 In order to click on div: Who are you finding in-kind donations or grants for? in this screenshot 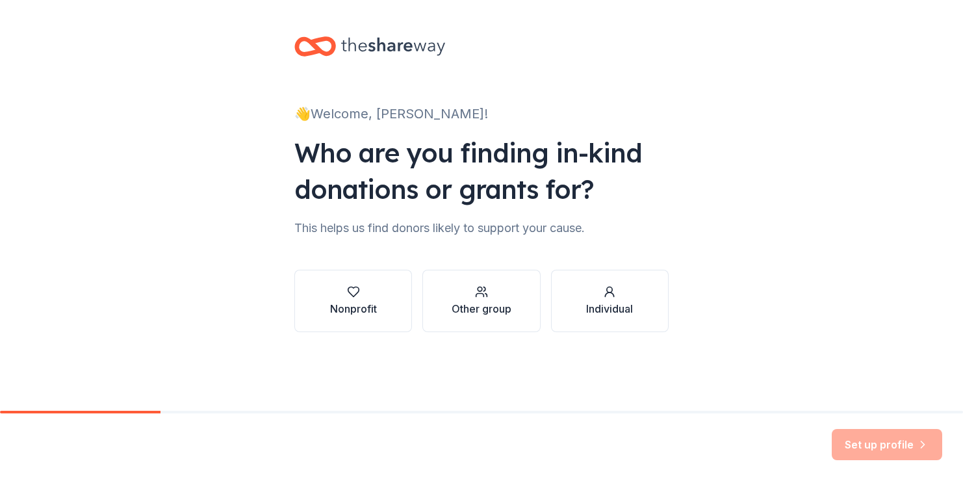, I will do `click(482, 171)`.